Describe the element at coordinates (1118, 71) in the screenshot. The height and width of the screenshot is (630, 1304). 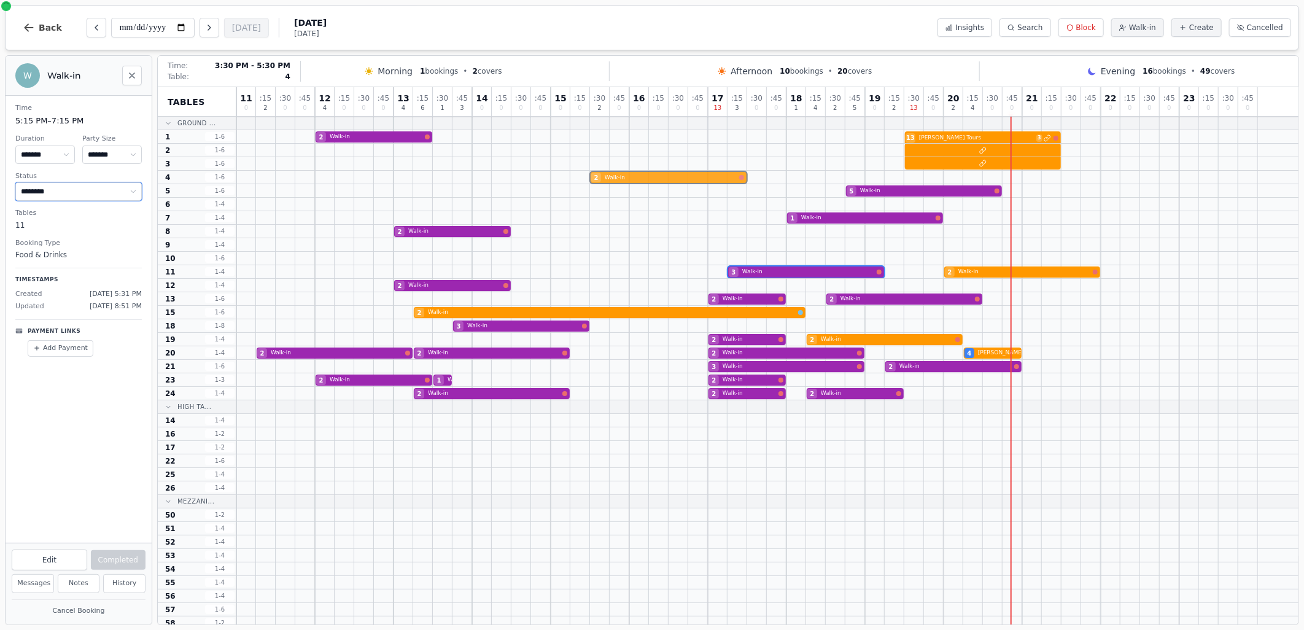
I see `span: Evening` at that location.